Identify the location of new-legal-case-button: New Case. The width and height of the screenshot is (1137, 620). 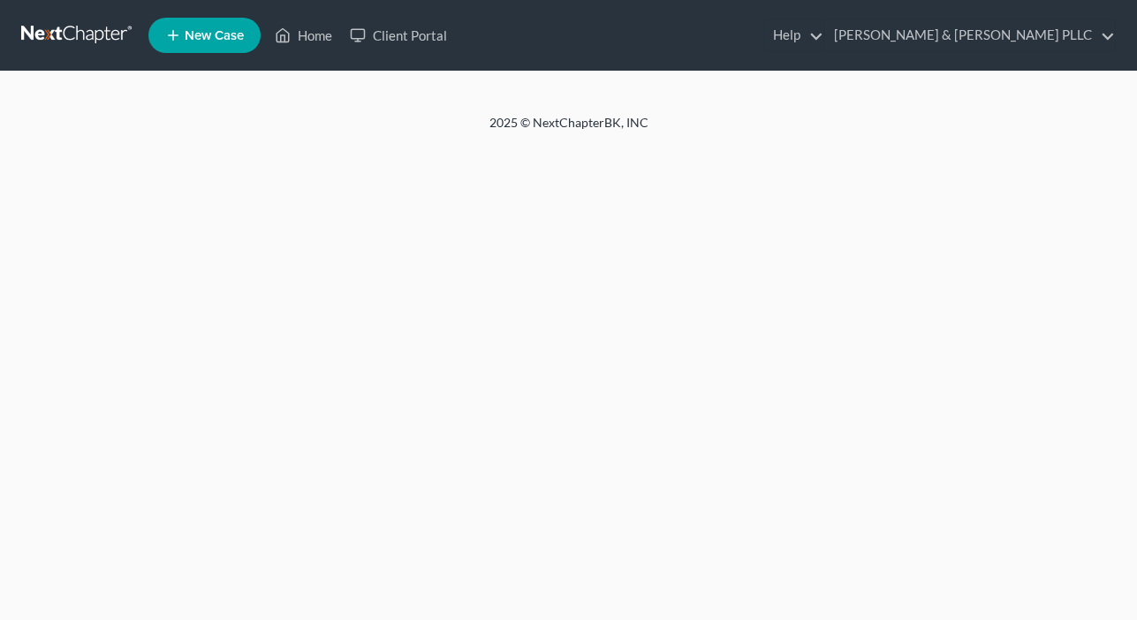
(204, 35).